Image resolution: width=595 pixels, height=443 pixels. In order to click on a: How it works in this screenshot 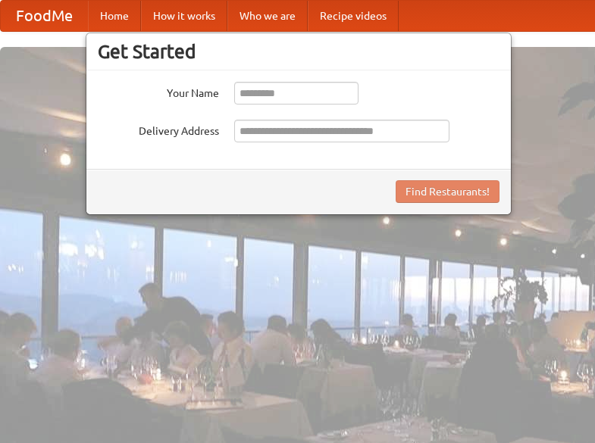, I will do `click(184, 16)`.